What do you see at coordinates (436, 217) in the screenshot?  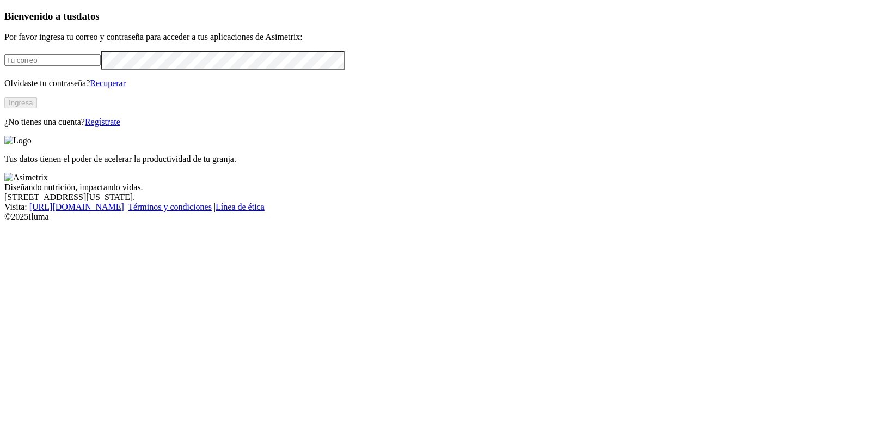 I see `div: © 2025 Iluma` at bounding box center [436, 217].